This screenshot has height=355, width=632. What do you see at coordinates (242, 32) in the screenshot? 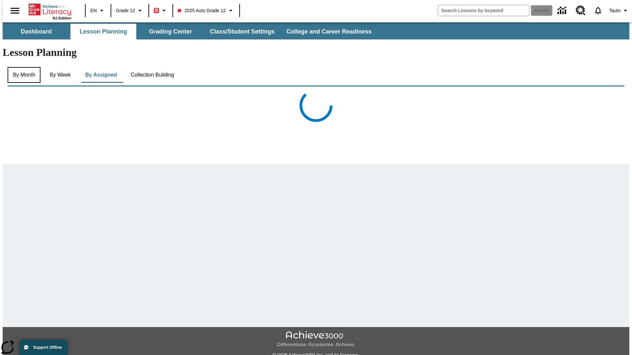
I see `button: Class/Student Settings` at bounding box center [242, 32].